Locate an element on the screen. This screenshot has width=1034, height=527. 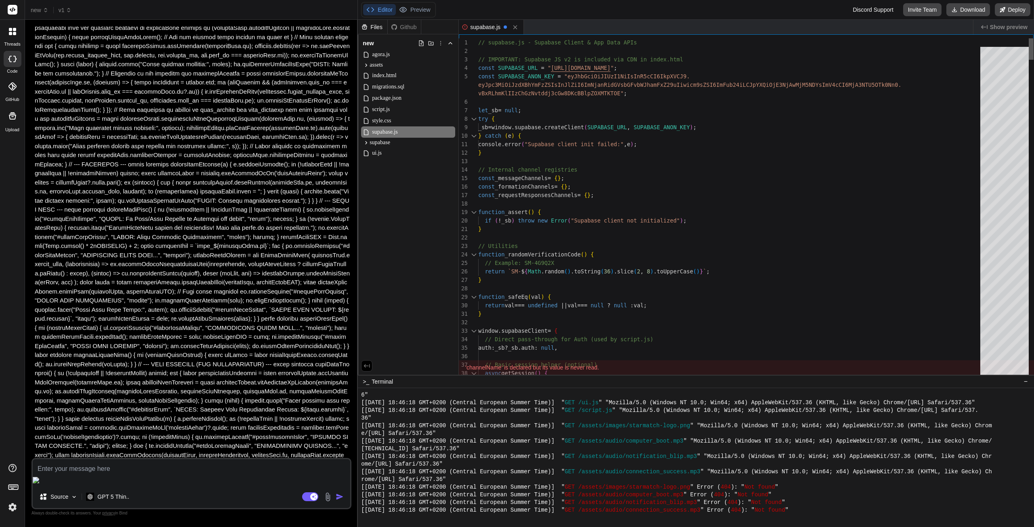
span: JhamFxZ29uIiwicm9sZSI6ImFub24iLCJpYXQiOjE3NjAwMjM5 is located at coordinates (726, 85).